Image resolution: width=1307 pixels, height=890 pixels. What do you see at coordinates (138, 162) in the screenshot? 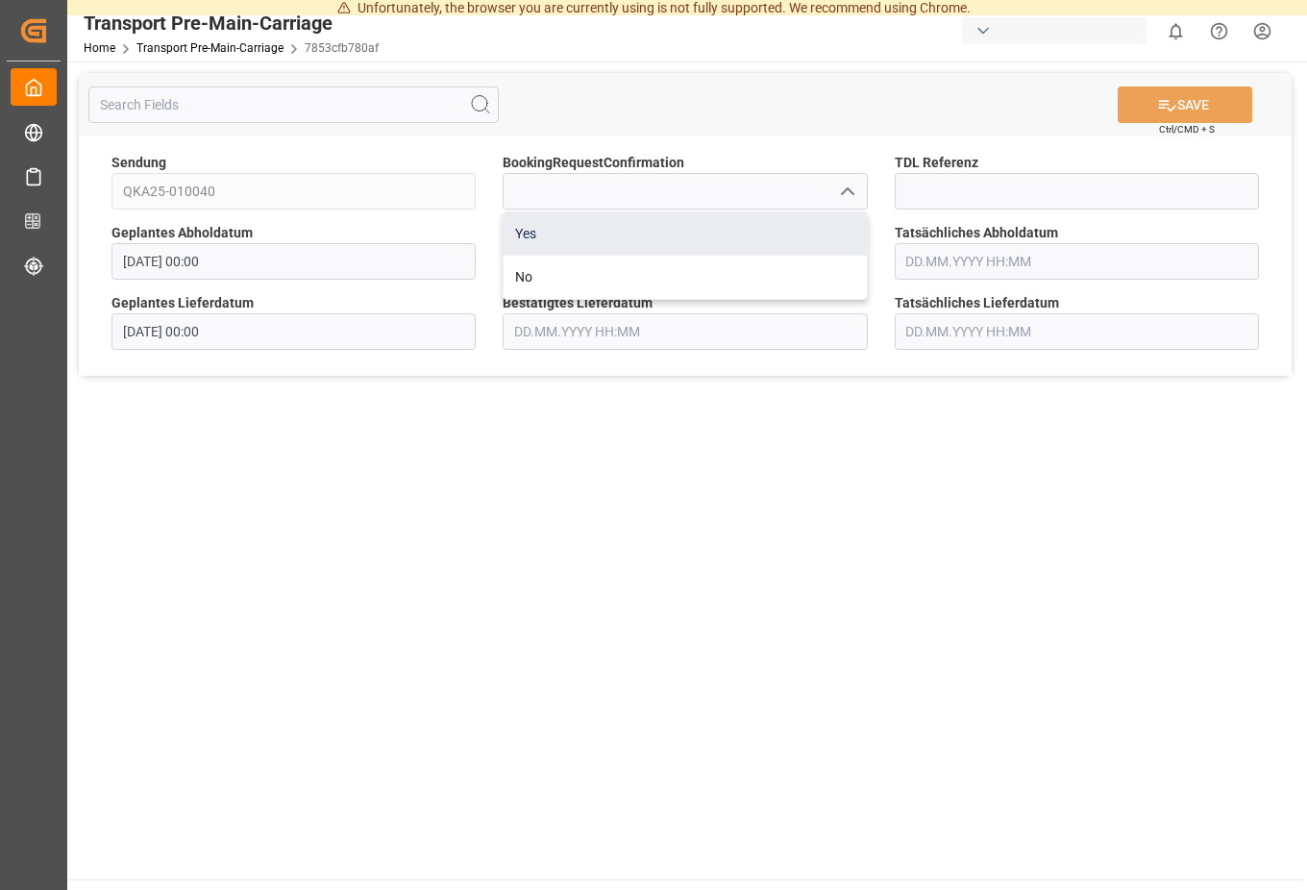
I see `span: Sendung` at bounding box center [138, 162].